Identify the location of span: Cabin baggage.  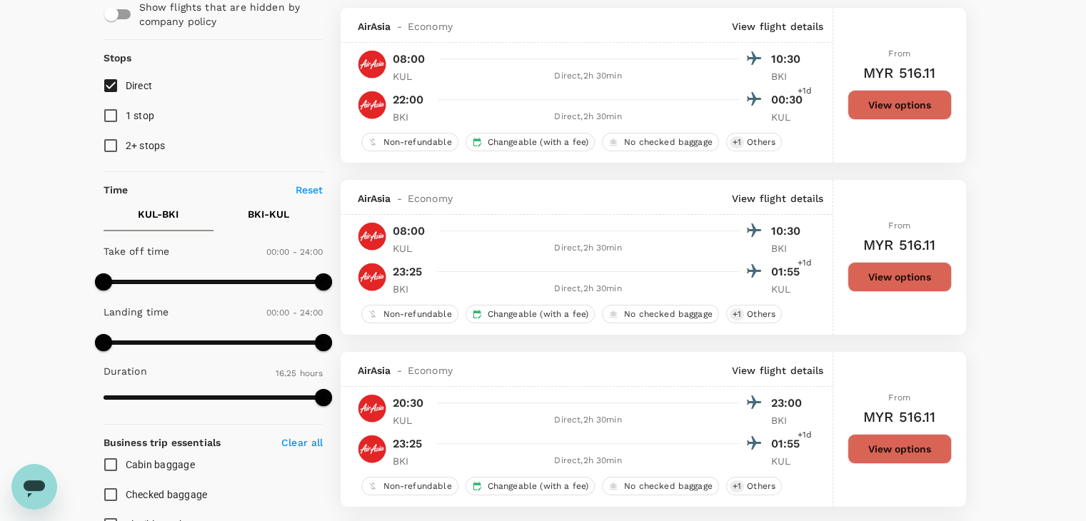
(160, 465).